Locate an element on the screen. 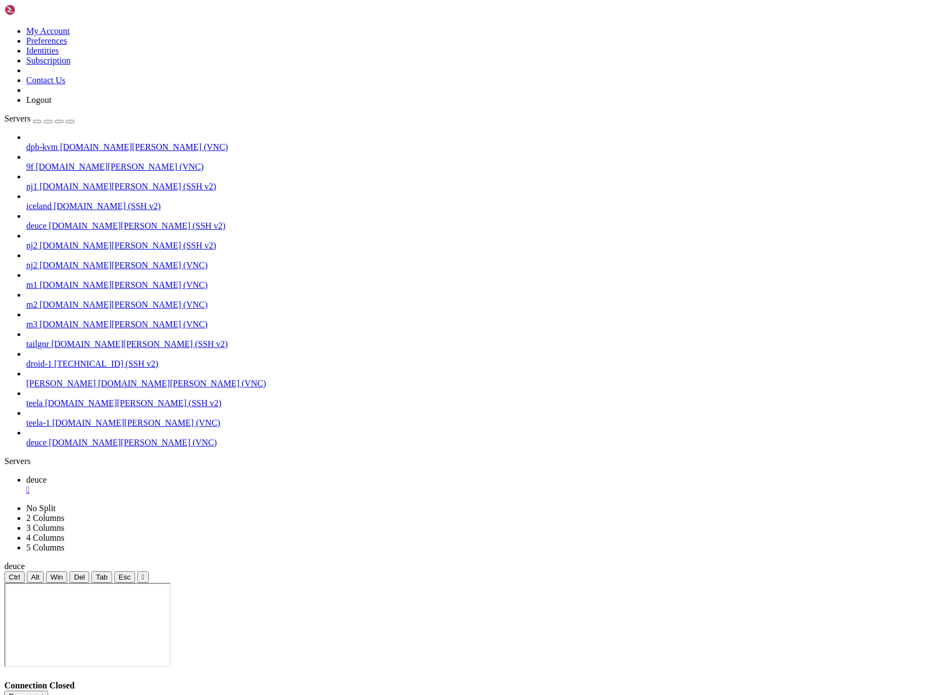 This screenshot has height=695, width=936. a: Subscription is located at coordinates (48, 60).